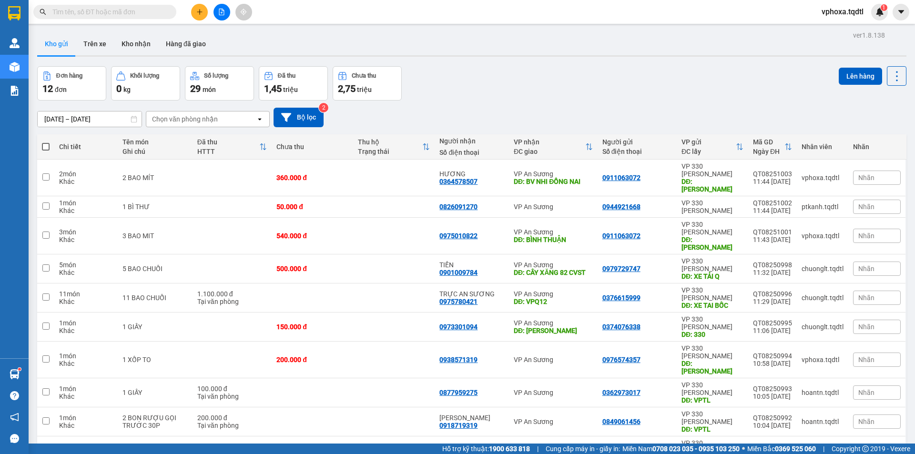  What do you see at coordinates (621, 360) in the screenshot?
I see `div: 0976574357` at bounding box center [621, 360].